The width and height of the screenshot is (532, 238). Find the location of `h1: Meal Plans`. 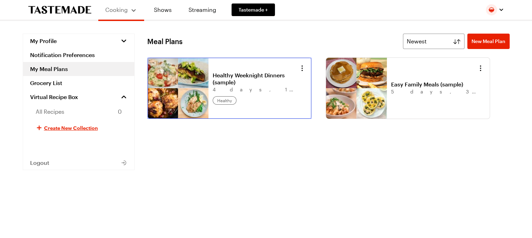

h1: Meal Plans is located at coordinates (165, 41).